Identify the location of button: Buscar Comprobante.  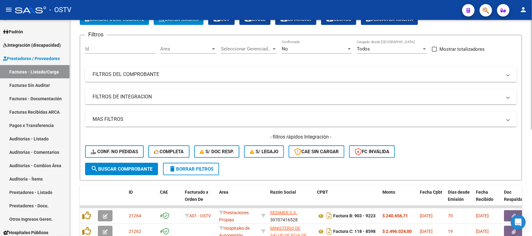
(121, 169).